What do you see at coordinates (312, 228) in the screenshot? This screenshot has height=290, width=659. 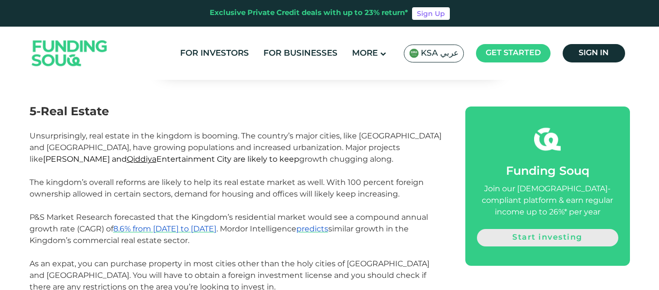 I see `a: predicts` at bounding box center [312, 228].